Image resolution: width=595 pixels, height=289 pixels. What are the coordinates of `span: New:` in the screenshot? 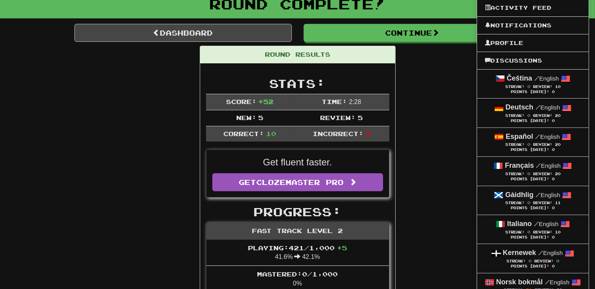 It's located at (246, 117).